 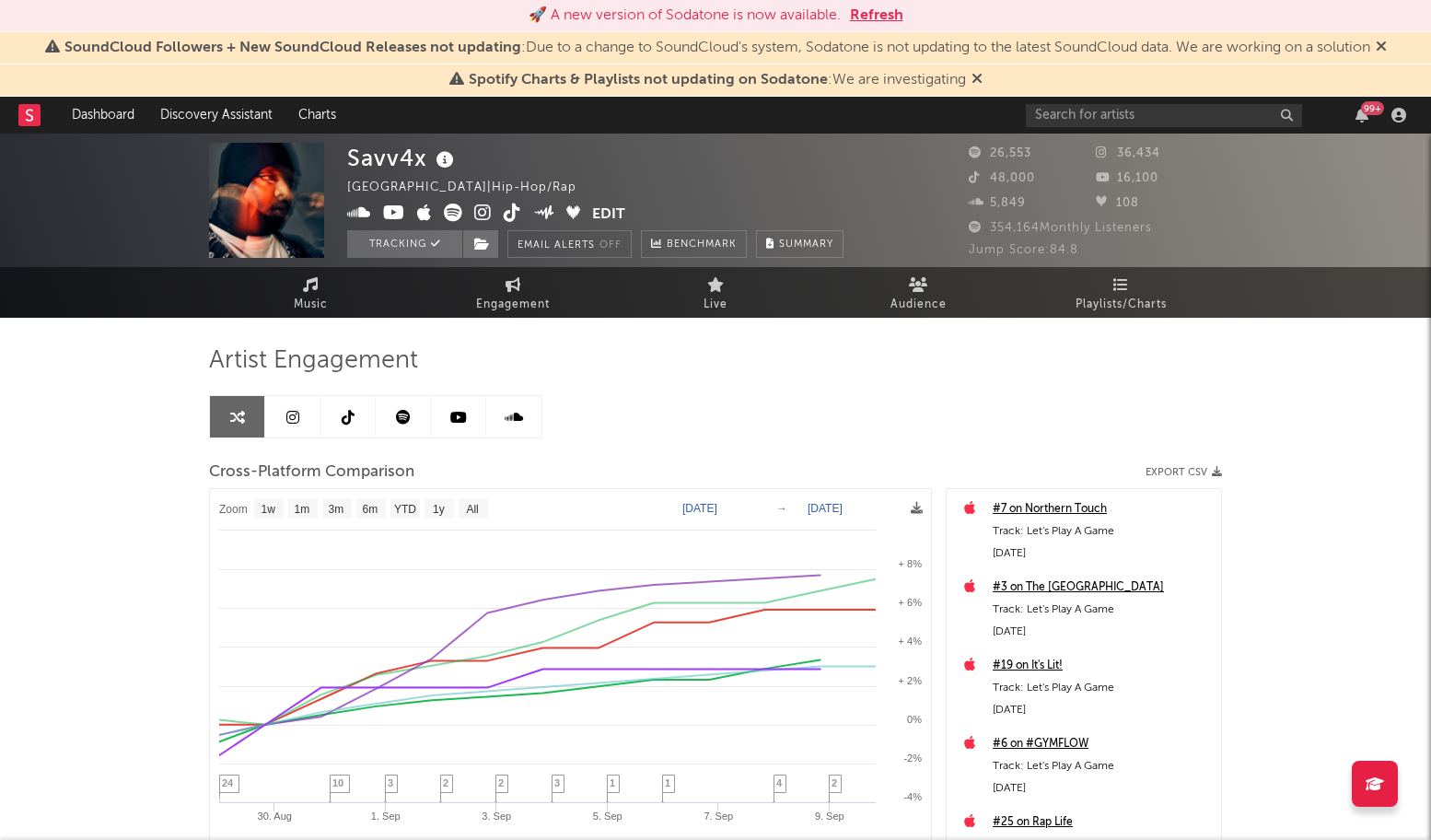 What do you see at coordinates (1000, 153) in the screenshot?
I see `span: 26,553` at bounding box center [1000, 153].